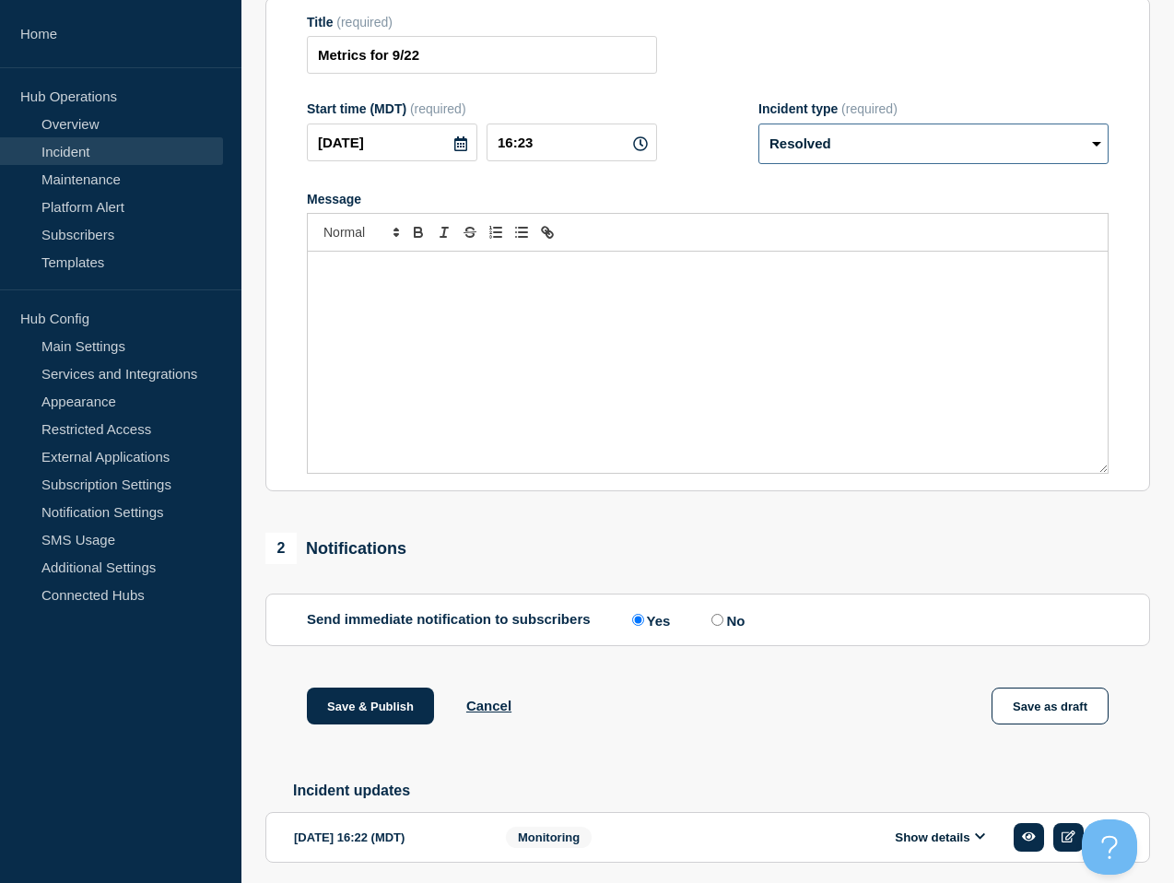 The height and width of the screenshot is (883, 1174). What do you see at coordinates (444, 232) in the screenshot?
I see `button: Toggle italic text` at bounding box center [444, 232].